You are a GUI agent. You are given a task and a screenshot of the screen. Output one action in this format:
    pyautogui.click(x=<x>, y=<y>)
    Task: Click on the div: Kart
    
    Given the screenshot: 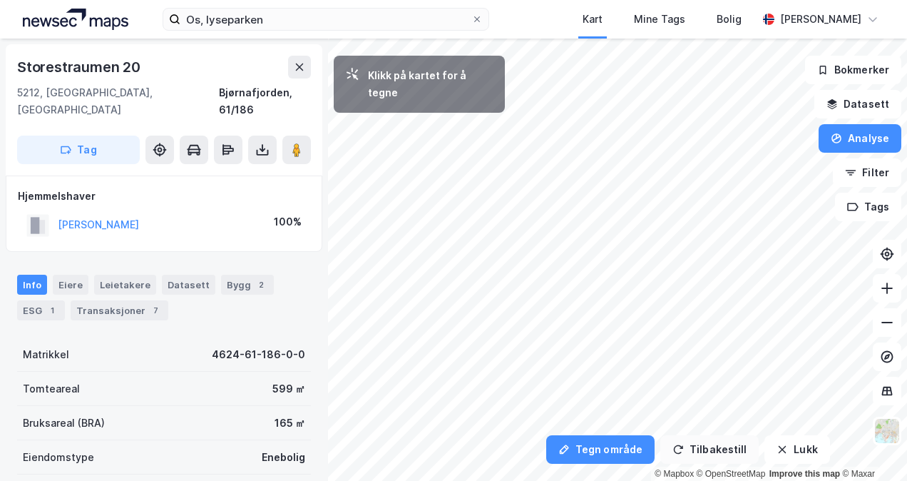 What is the action you would take?
    pyautogui.click(x=593, y=19)
    